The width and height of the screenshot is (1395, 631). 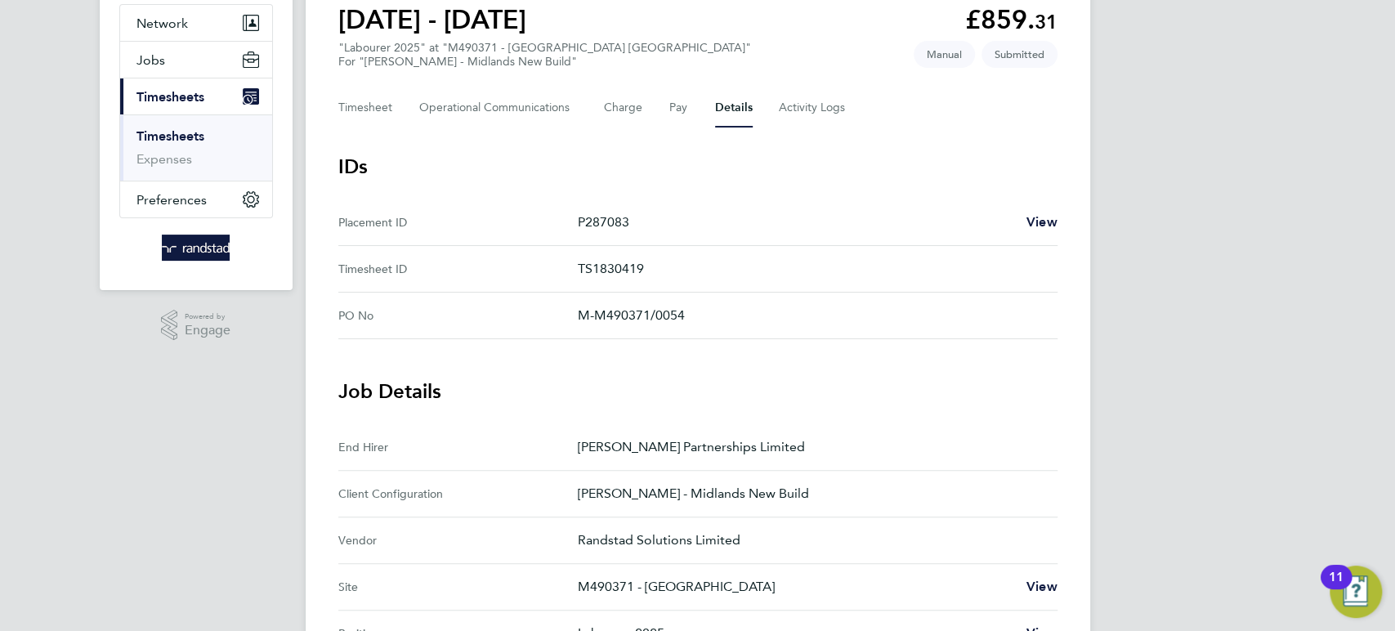 What do you see at coordinates (1046, 21) in the screenshot?
I see `span: 31` at bounding box center [1046, 21].